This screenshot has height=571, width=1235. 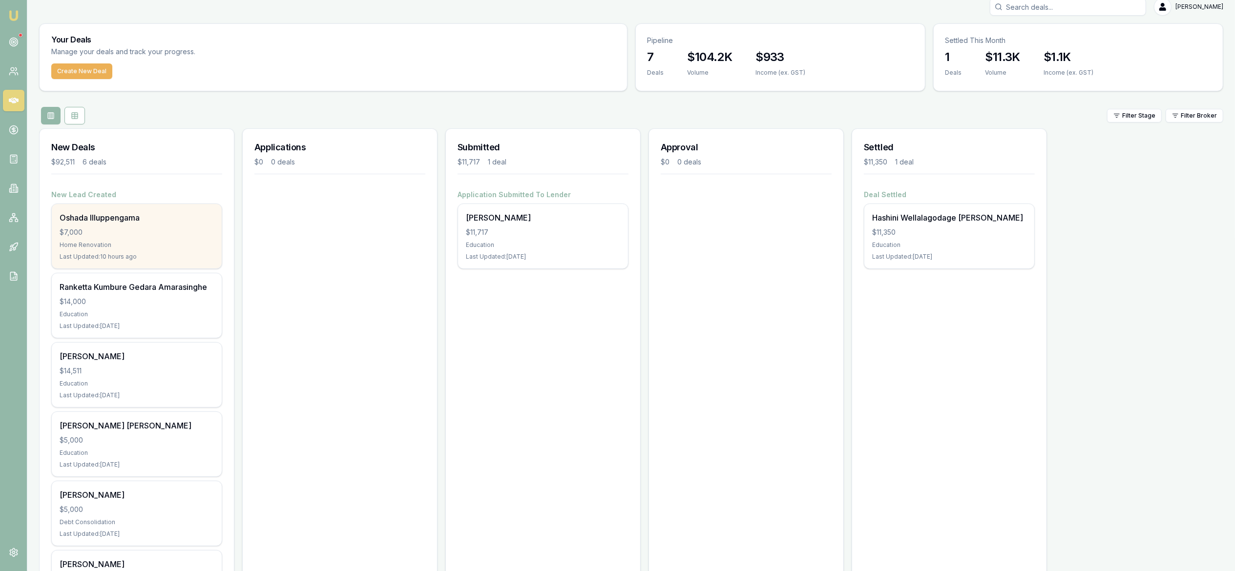 What do you see at coordinates (656, 57) in the screenshot?
I see `h3: 7` at bounding box center [656, 57].